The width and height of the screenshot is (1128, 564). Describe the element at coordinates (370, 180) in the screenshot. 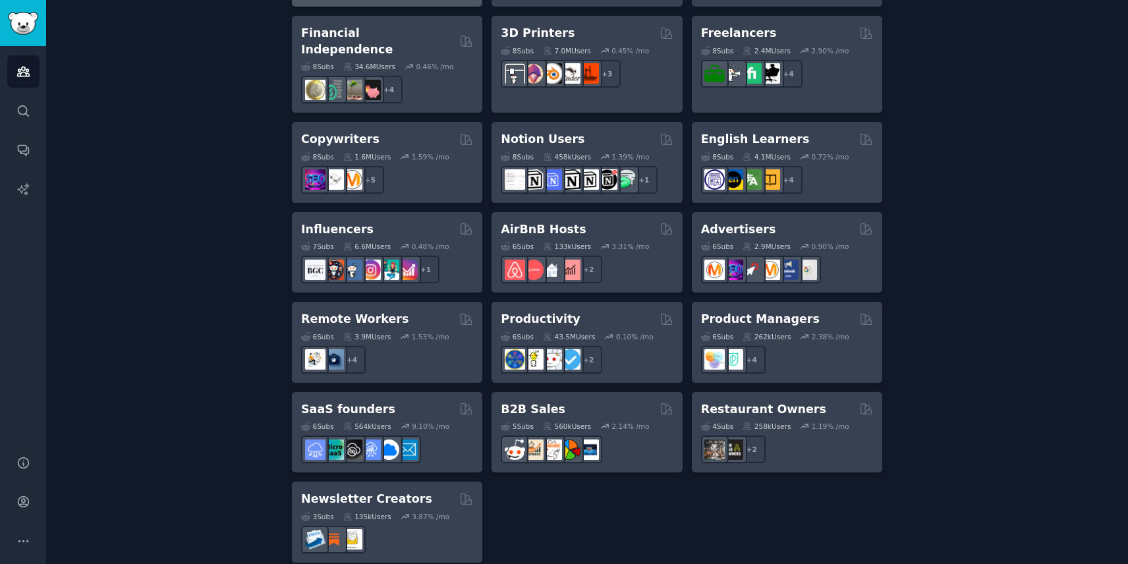

I see `div: + 5` at that location.